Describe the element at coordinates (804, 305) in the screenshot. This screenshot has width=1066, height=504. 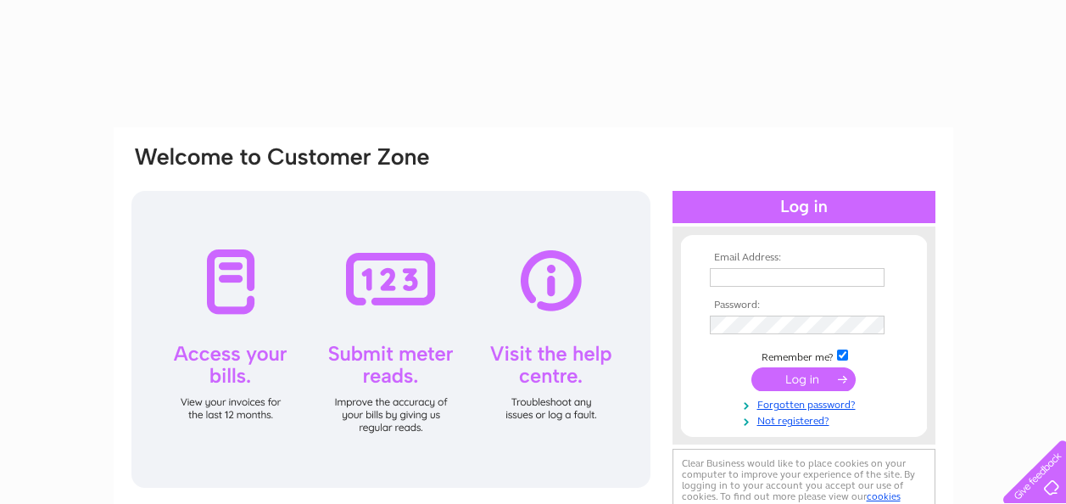
I see `th: Password:` at that location.